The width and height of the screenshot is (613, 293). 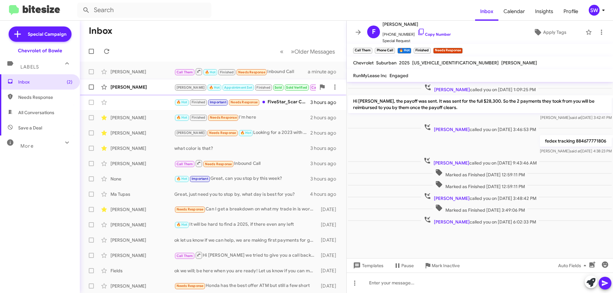 What do you see at coordinates (313, 51) in the screenshot?
I see `button: Next` at bounding box center [313, 51].